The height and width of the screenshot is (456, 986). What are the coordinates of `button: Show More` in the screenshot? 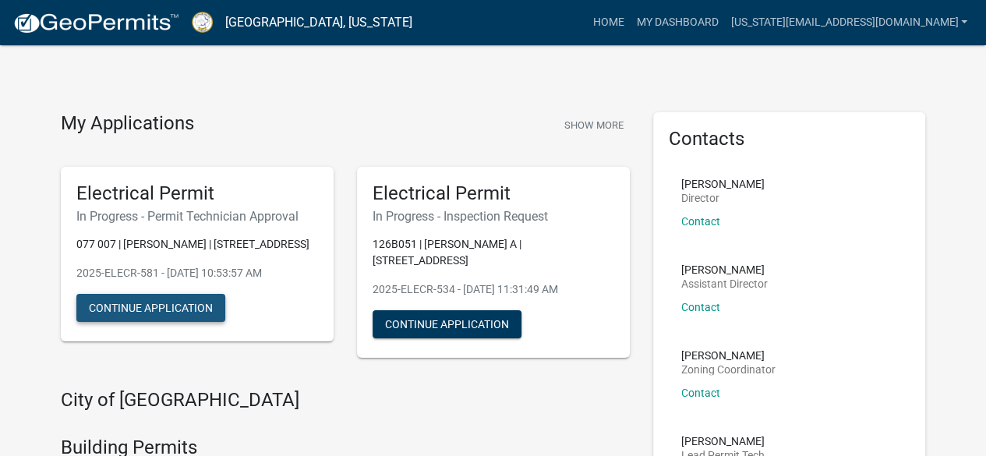 It's located at (594, 125).